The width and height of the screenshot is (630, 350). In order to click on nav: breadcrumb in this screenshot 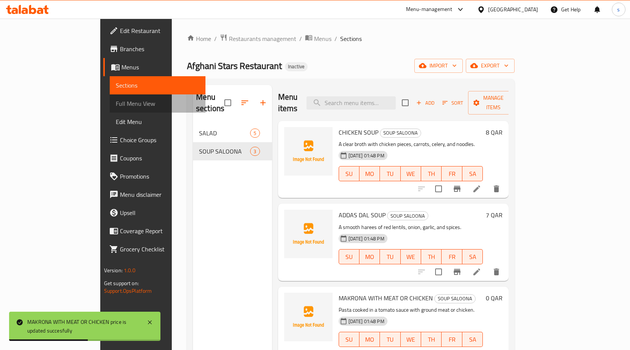, I will do `click(351, 39)`.